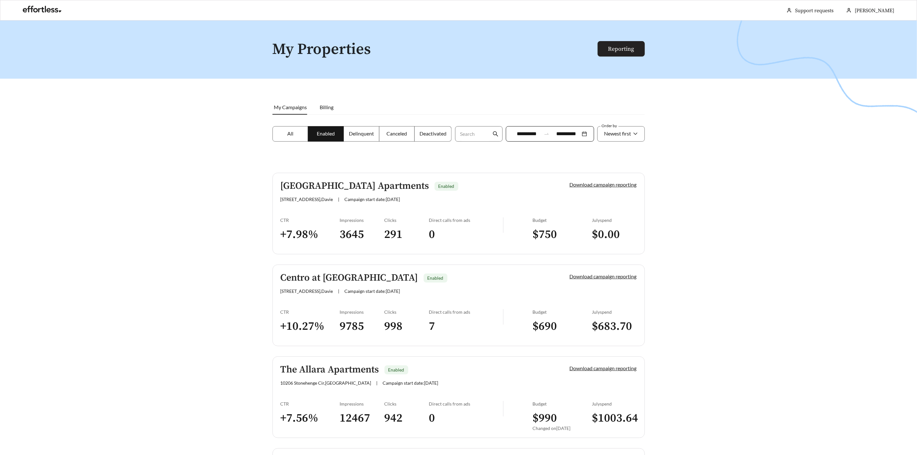  What do you see at coordinates (361, 133) in the screenshot?
I see `span: Delinquent` at bounding box center [361, 133].